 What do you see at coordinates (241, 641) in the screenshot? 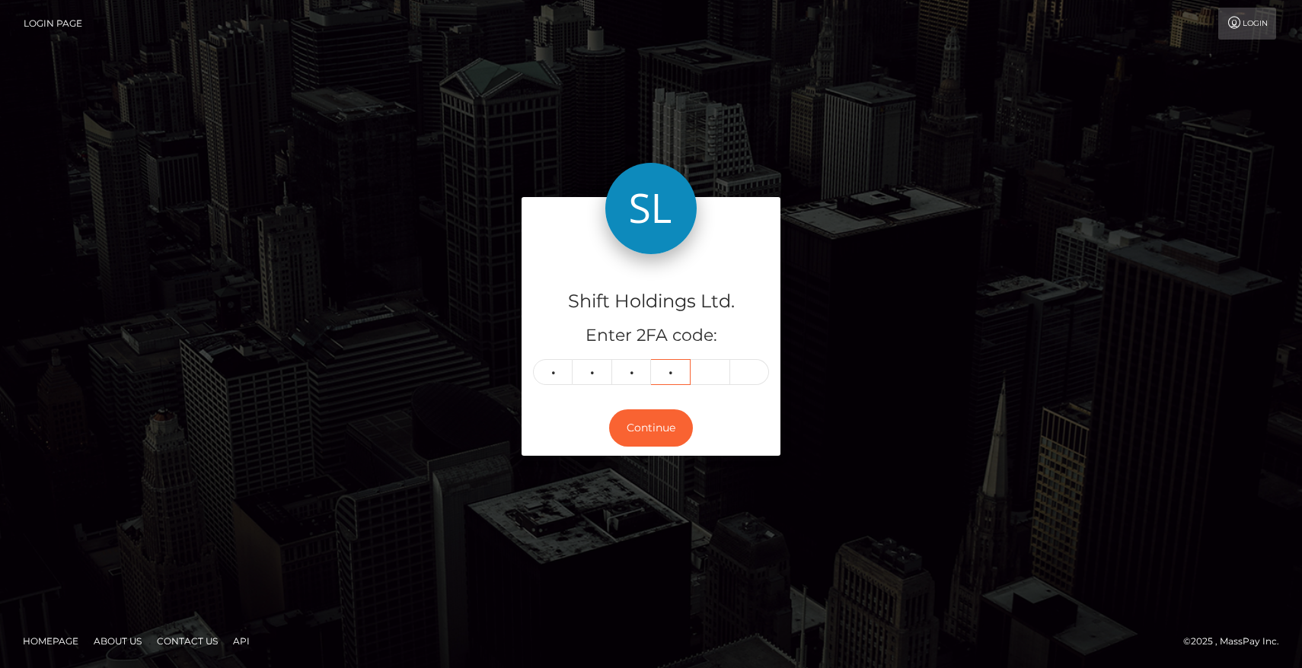
I see `a: API` at bounding box center [241, 641].